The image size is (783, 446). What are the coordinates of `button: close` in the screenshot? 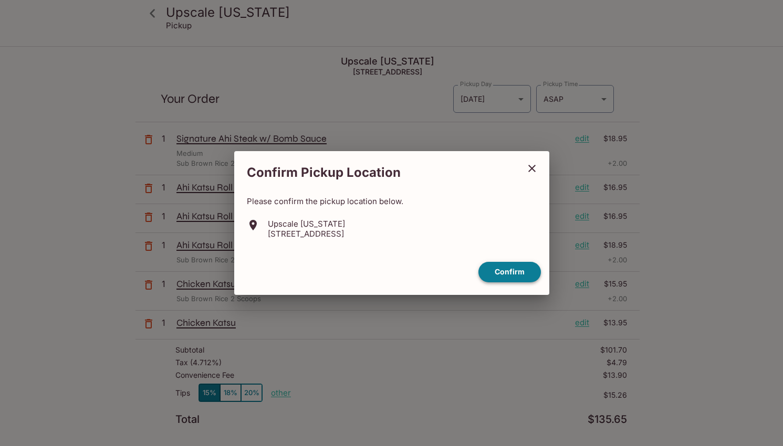 It's located at (532, 169).